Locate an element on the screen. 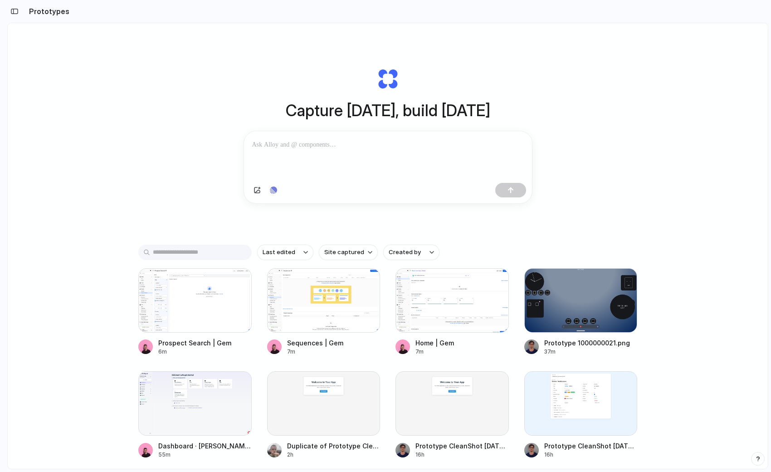 Image resolution: width=771 pixels, height=472 pixels. span: Created by is located at coordinates (405, 252).